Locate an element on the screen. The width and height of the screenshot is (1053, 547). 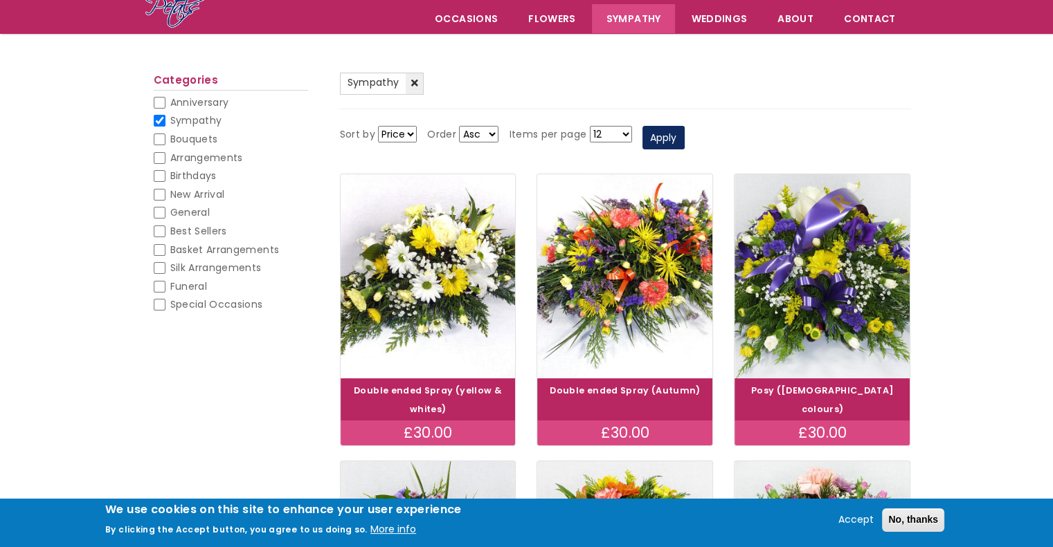
span: Weddings is located at coordinates (718, 19).